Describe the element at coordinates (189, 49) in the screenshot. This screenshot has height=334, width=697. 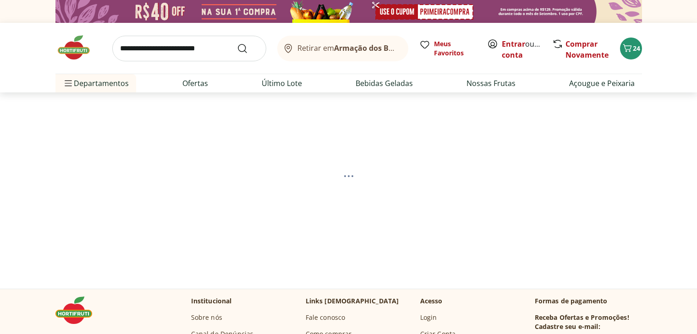
I see `input: search` at that location.